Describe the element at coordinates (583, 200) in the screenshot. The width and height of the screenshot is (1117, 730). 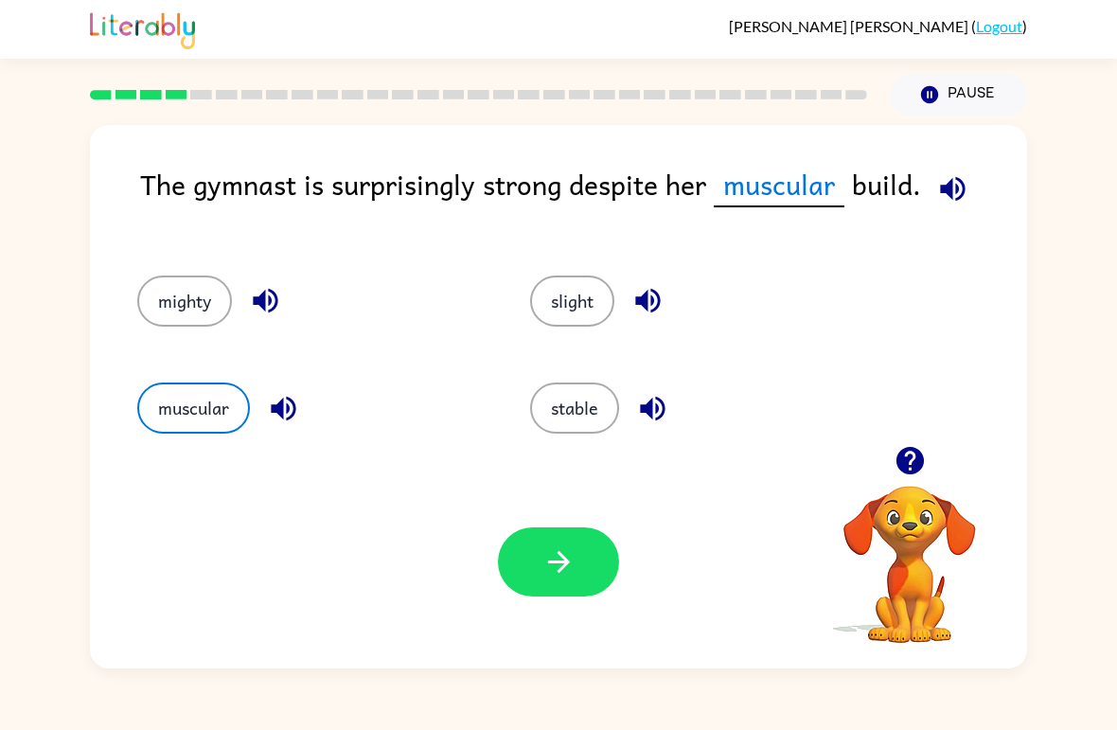
I see `div: The gymnast is surprisingly strong despite her build.` at that location.